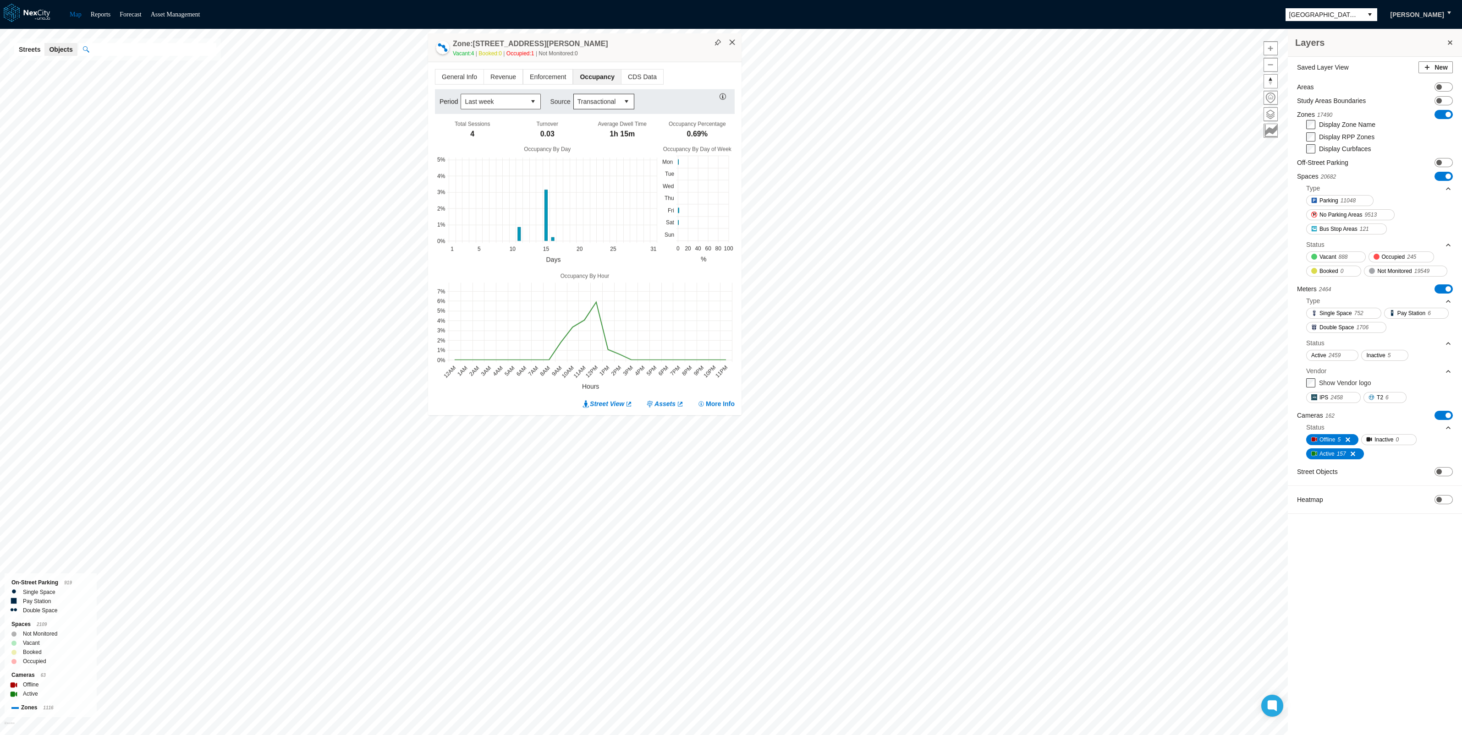  What do you see at coordinates (720, 404) in the screenshot?
I see `span: More Info` at bounding box center [720, 404].